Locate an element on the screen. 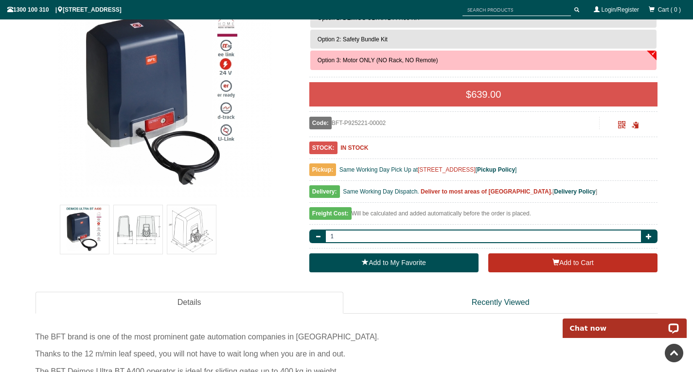 The width and height of the screenshot is (693, 372). a: Pickup Policy is located at coordinates (496, 170).